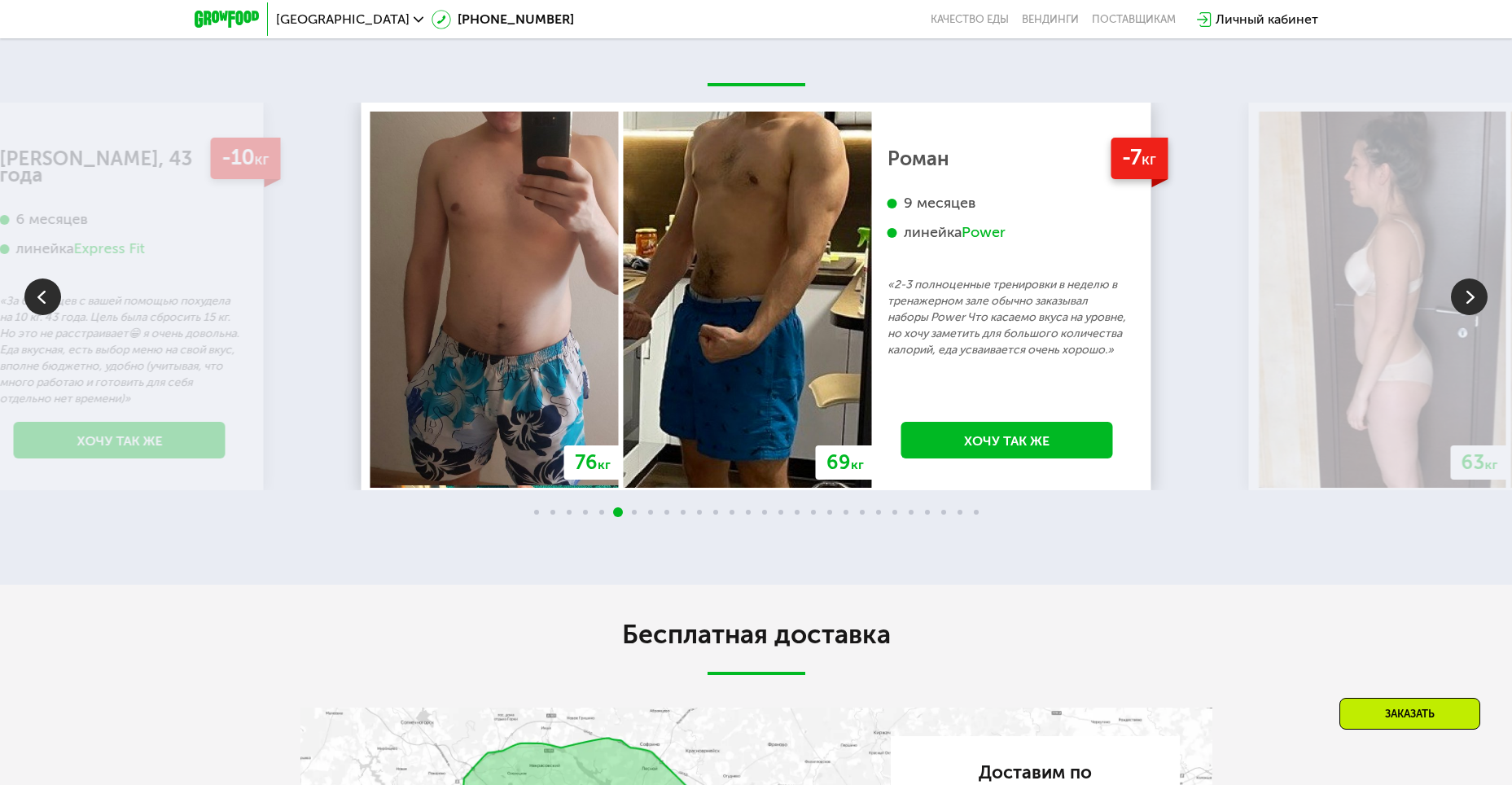 Image resolution: width=1512 pixels, height=785 pixels. I want to click on div: -10, so click(245, 158).